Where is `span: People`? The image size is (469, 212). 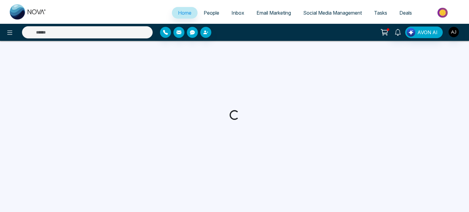 span: People is located at coordinates (211, 13).